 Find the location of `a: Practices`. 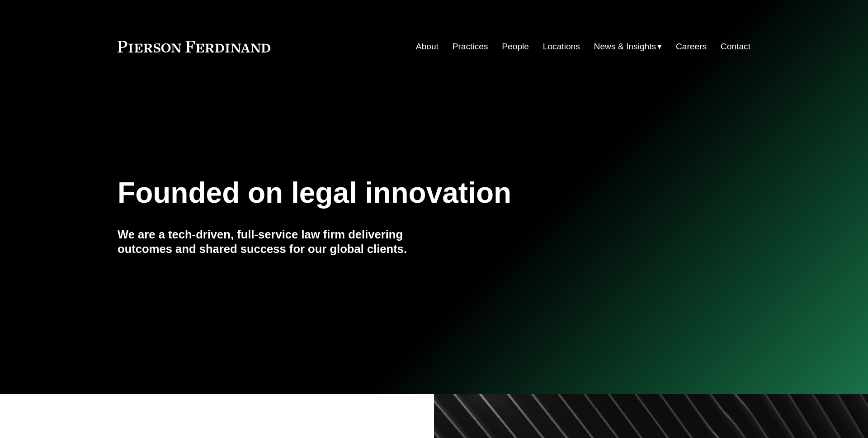

a: Practices is located at coordinates (470, 47).